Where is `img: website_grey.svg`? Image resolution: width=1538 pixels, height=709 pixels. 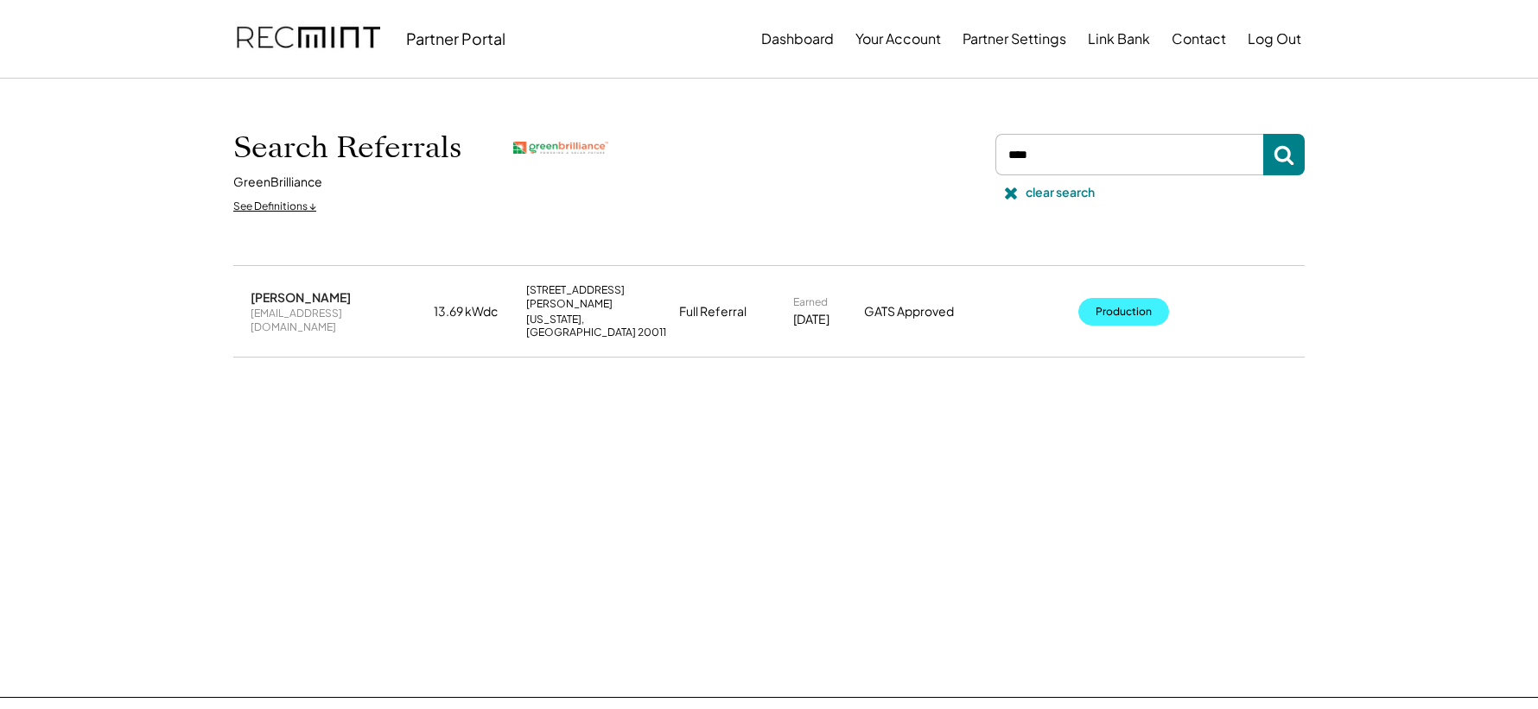 img: website_grey.svg is located at coordinates (35, 52).